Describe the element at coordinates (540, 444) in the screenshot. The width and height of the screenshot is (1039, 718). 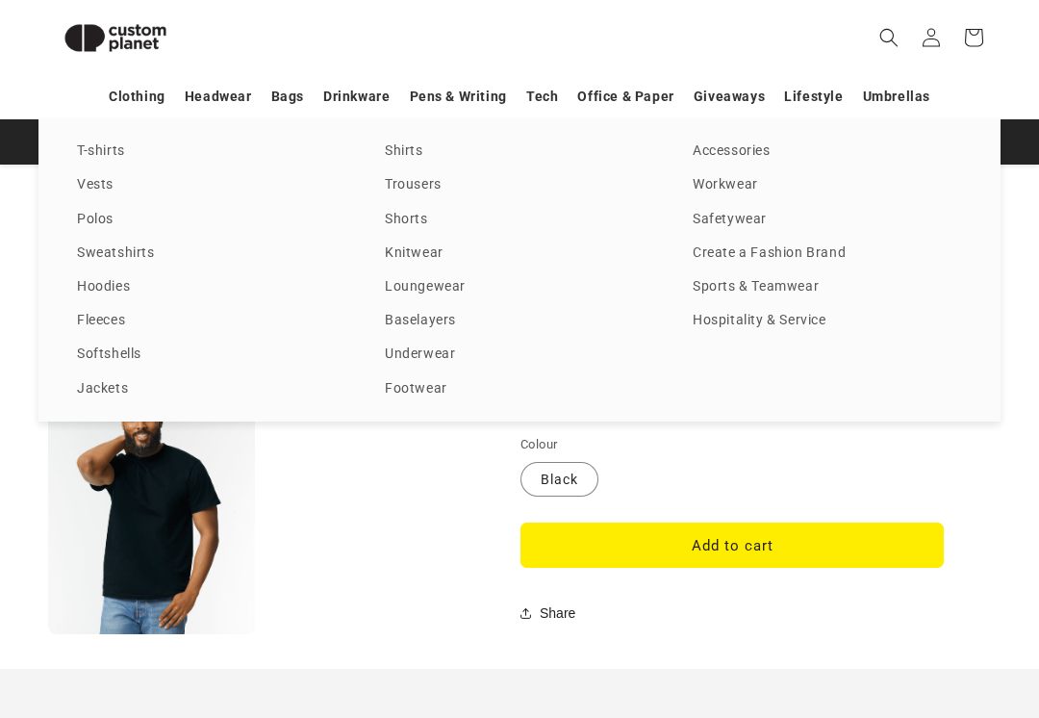
I see `legend: Colour` at that location.